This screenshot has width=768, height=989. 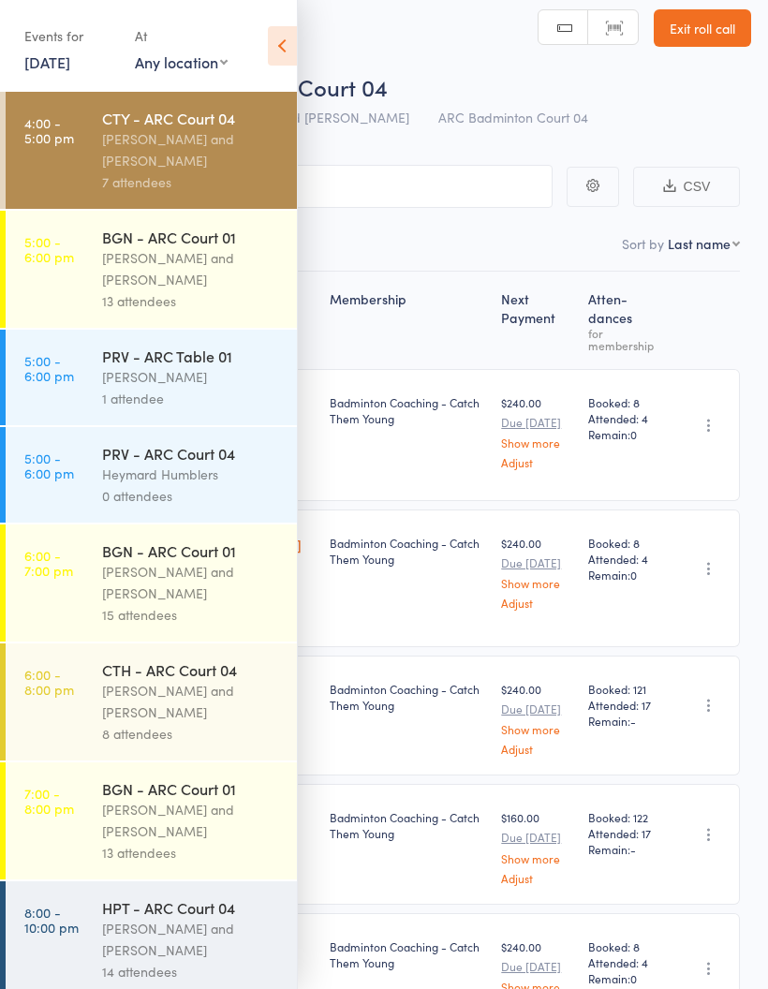 I want to click on span: Booked: 122, so click(x=625, y=816).